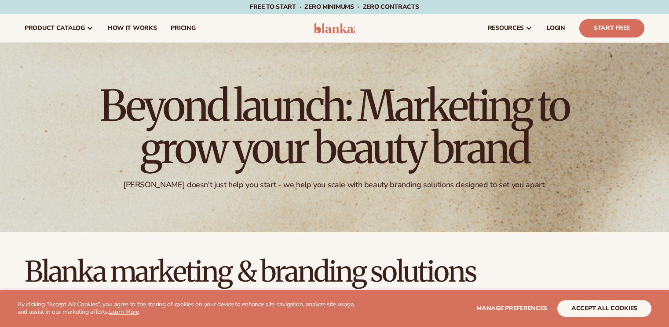  What do you see at coordinates (191, 308) in the screenshot?
I see `p: By clicking "Accept All Cookies", you agree to the storing of cookies on your device to enhance s...` at bounding box center [191, 308].